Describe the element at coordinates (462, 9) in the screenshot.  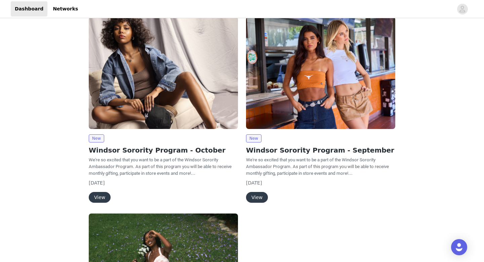
I see `div: avatar` at that location.